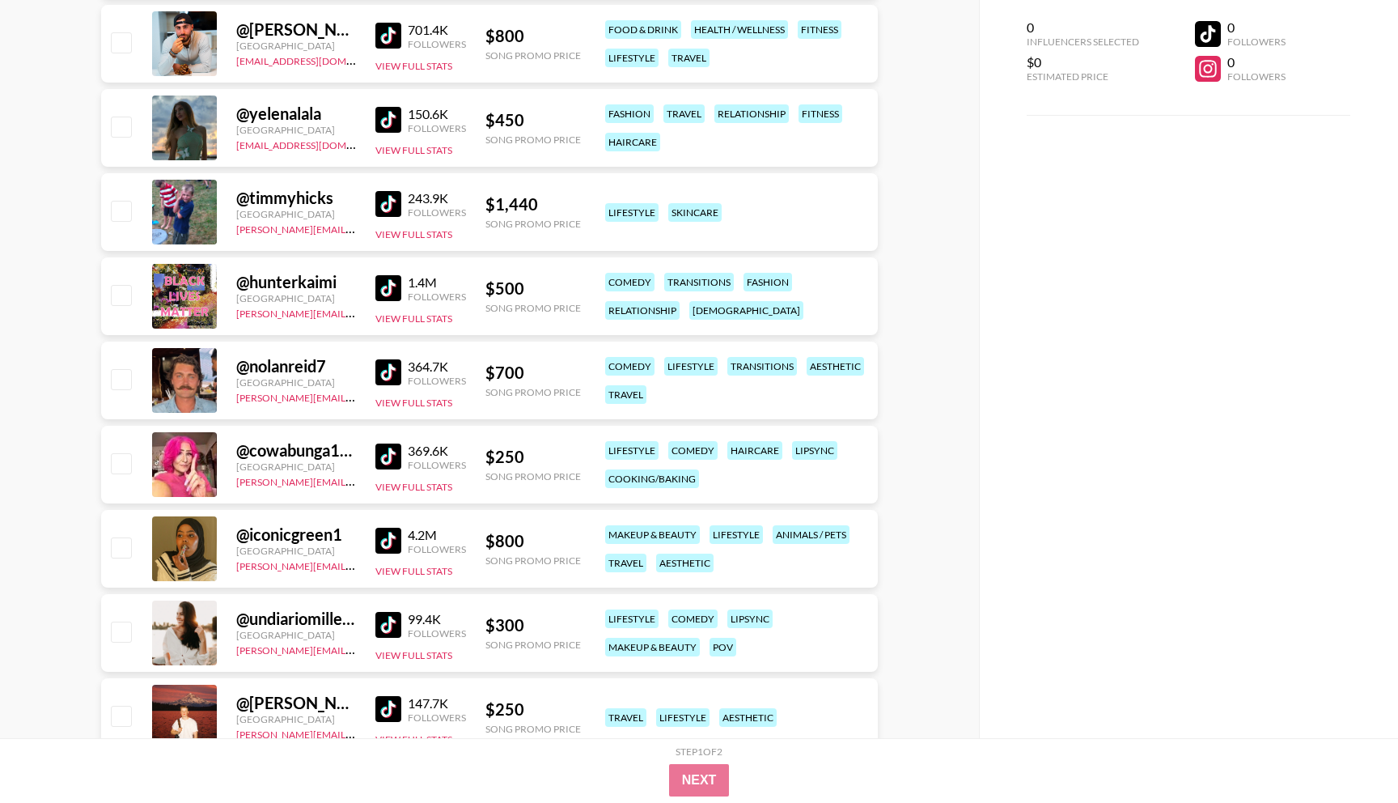 This screenshot has height=803, width=1398. Describe the element at coordinates (723, 647) in the screenshot. I see `div: pov` at that location.